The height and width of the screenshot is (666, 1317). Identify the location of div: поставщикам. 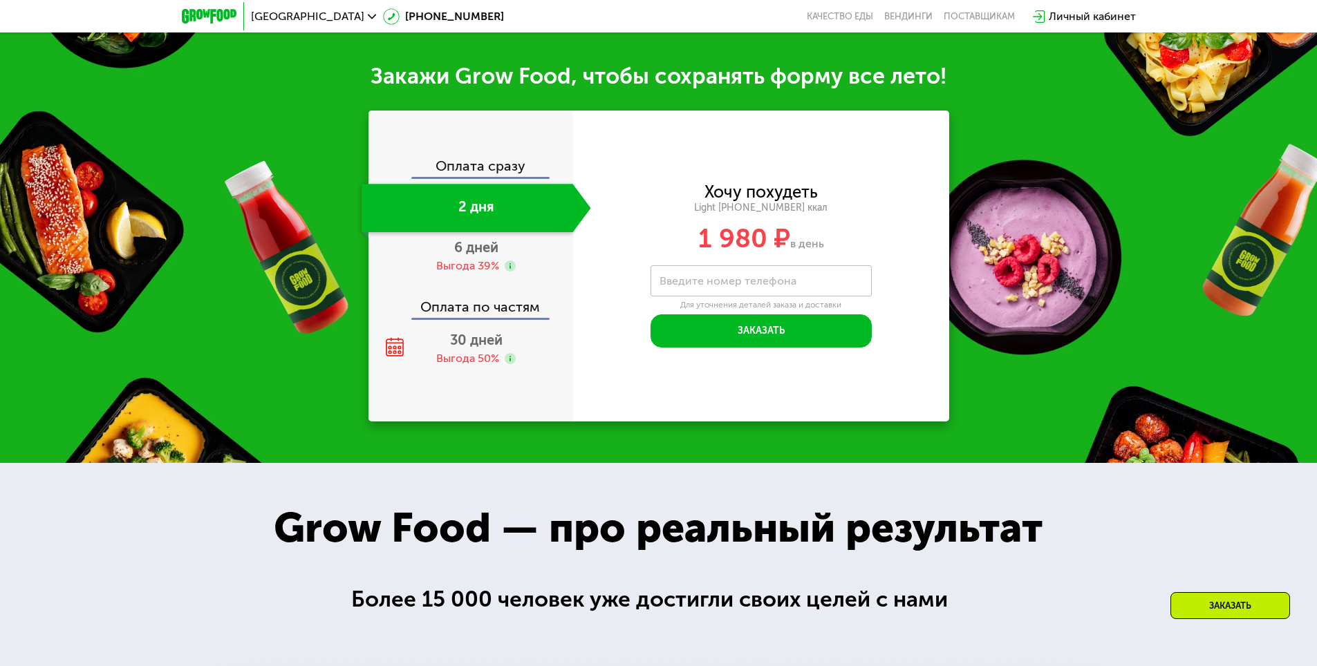
(979, 17).